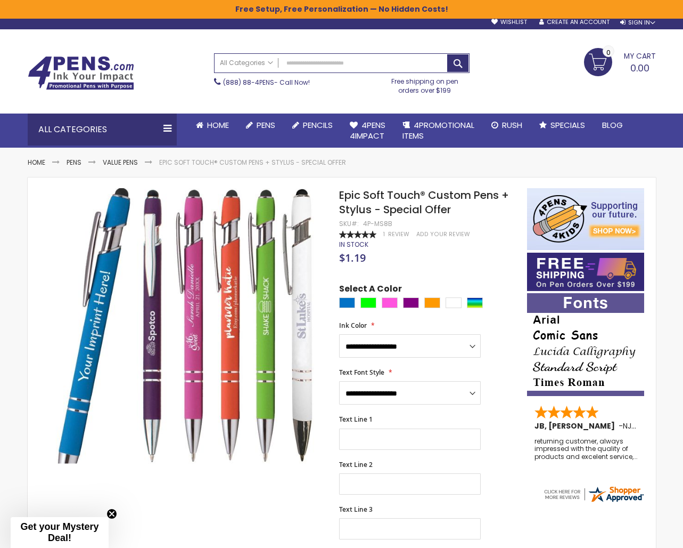 The height and width of the screenshot is (548, 683). What do you see at coordinates (252, 162) in the screenshot?
I see `li: Epic Soft Touch® Custom Pens + Stylus - Special Offer` at bounding box center [252, 162].